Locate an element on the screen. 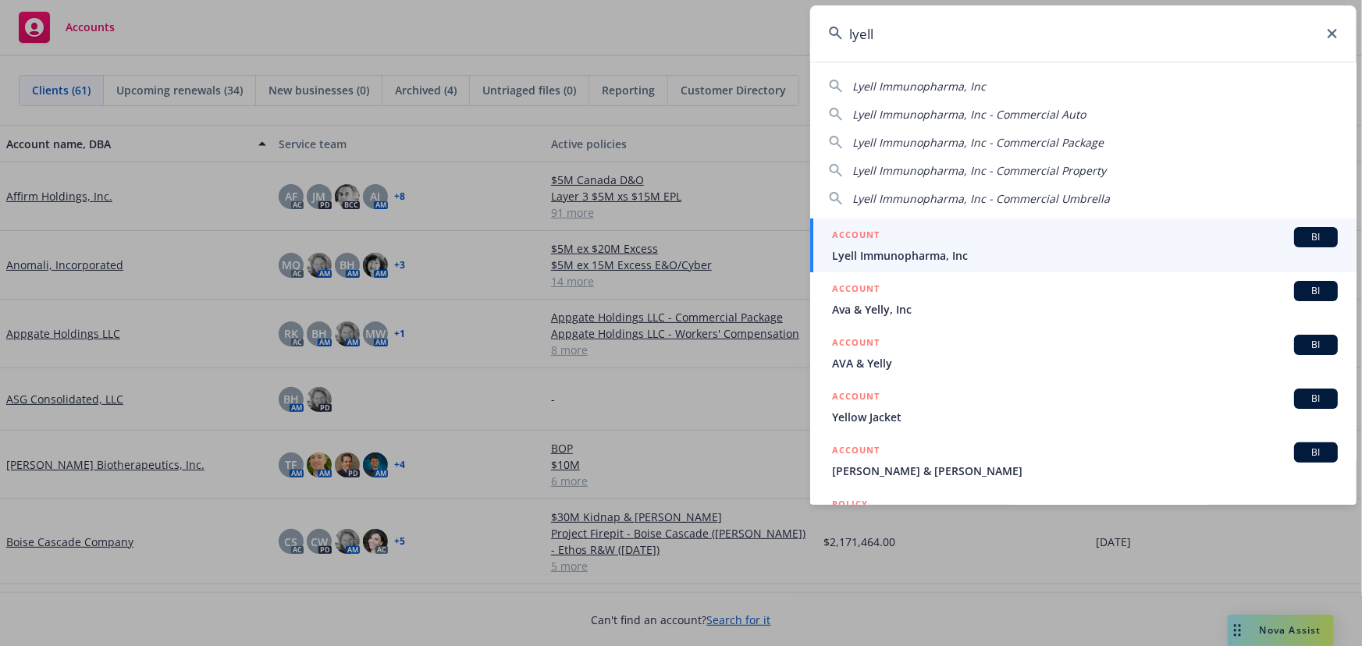  input: Search... is located at coordinates (1084, 34).